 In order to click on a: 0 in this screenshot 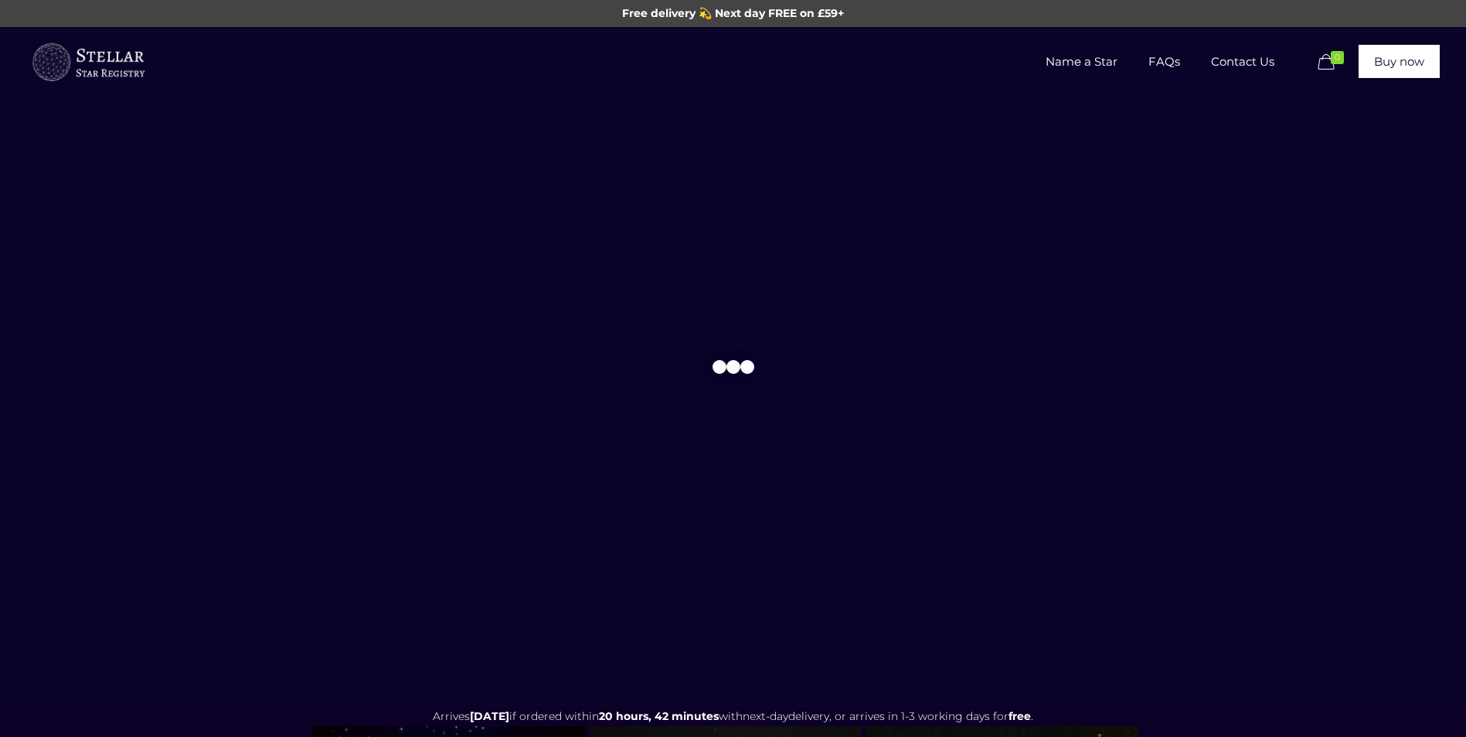, I will do `click(1332, 63)`.